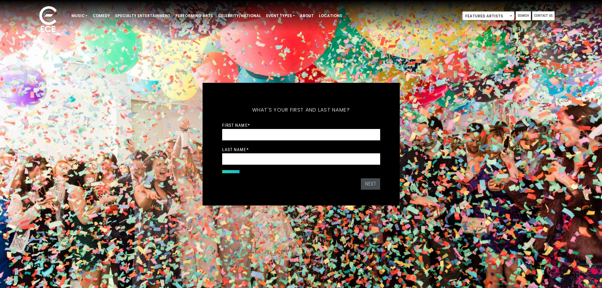 The image size is (602, 288). Describe the element at coordinates (523, 16) in the screenshot. I see `a: Search` at that location.